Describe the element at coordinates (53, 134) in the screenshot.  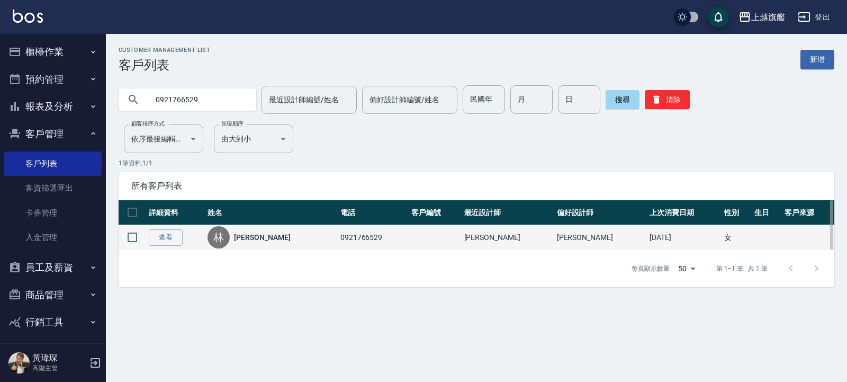
I see `button: 客戶管理` at that location.